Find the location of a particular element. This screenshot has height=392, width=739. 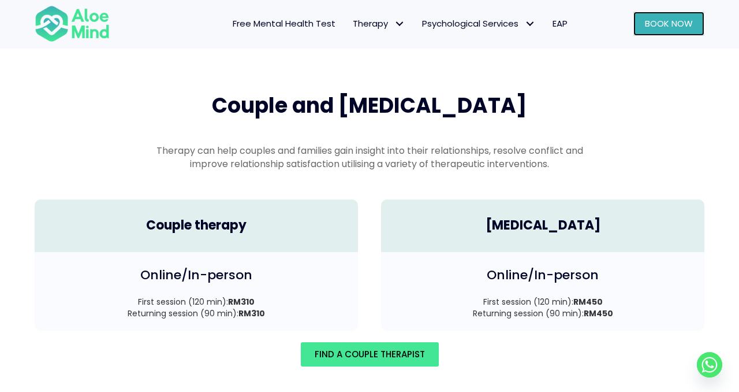

span: Therapy: submenu is located at coordinates (399, 24).